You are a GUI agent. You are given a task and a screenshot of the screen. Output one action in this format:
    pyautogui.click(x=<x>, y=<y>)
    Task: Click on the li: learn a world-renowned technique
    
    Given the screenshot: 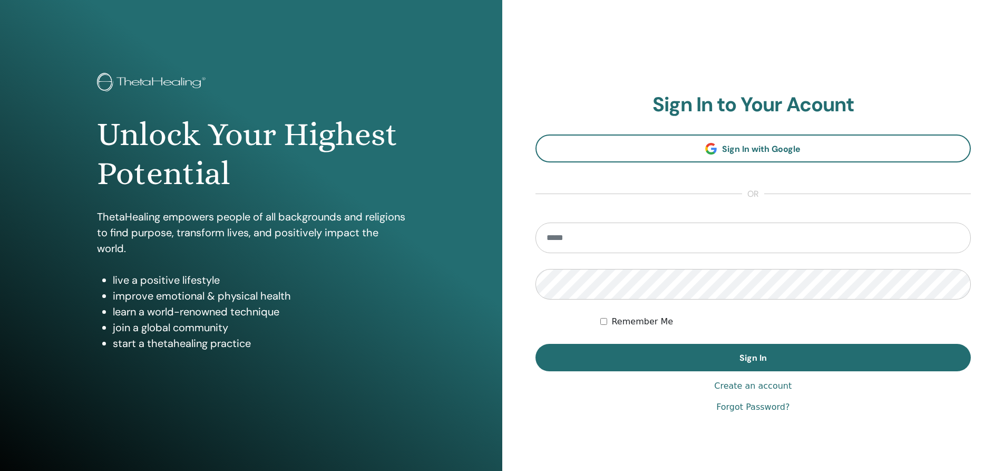 What is the action you would take?
    pyautogui.click(x=259, y=311)
    